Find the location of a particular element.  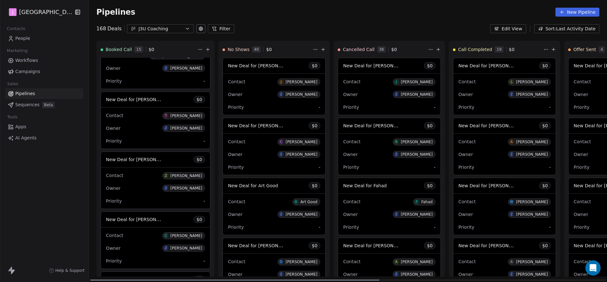

div: Cancelled Call38$0 is located at coordinates (383, 49).